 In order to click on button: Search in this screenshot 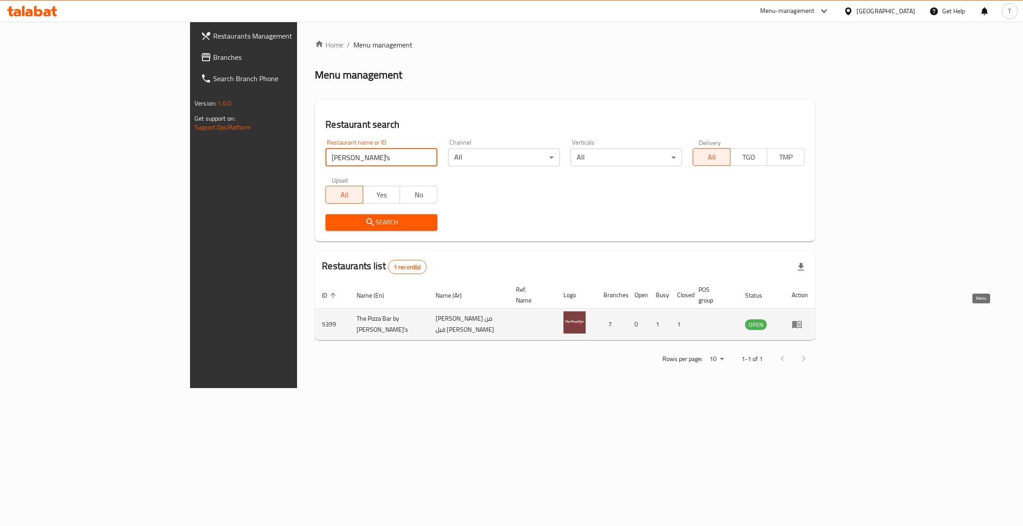, I will do `click(381, 222)`.